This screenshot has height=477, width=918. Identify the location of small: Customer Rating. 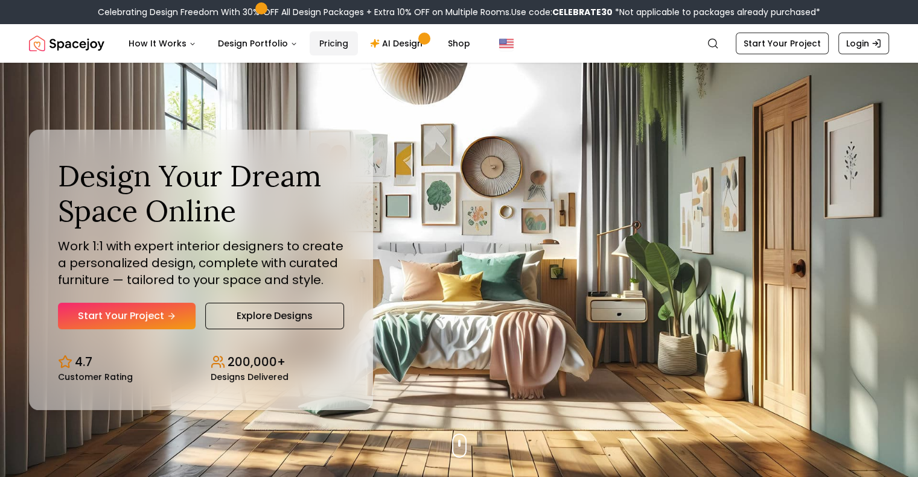
(95, 377).